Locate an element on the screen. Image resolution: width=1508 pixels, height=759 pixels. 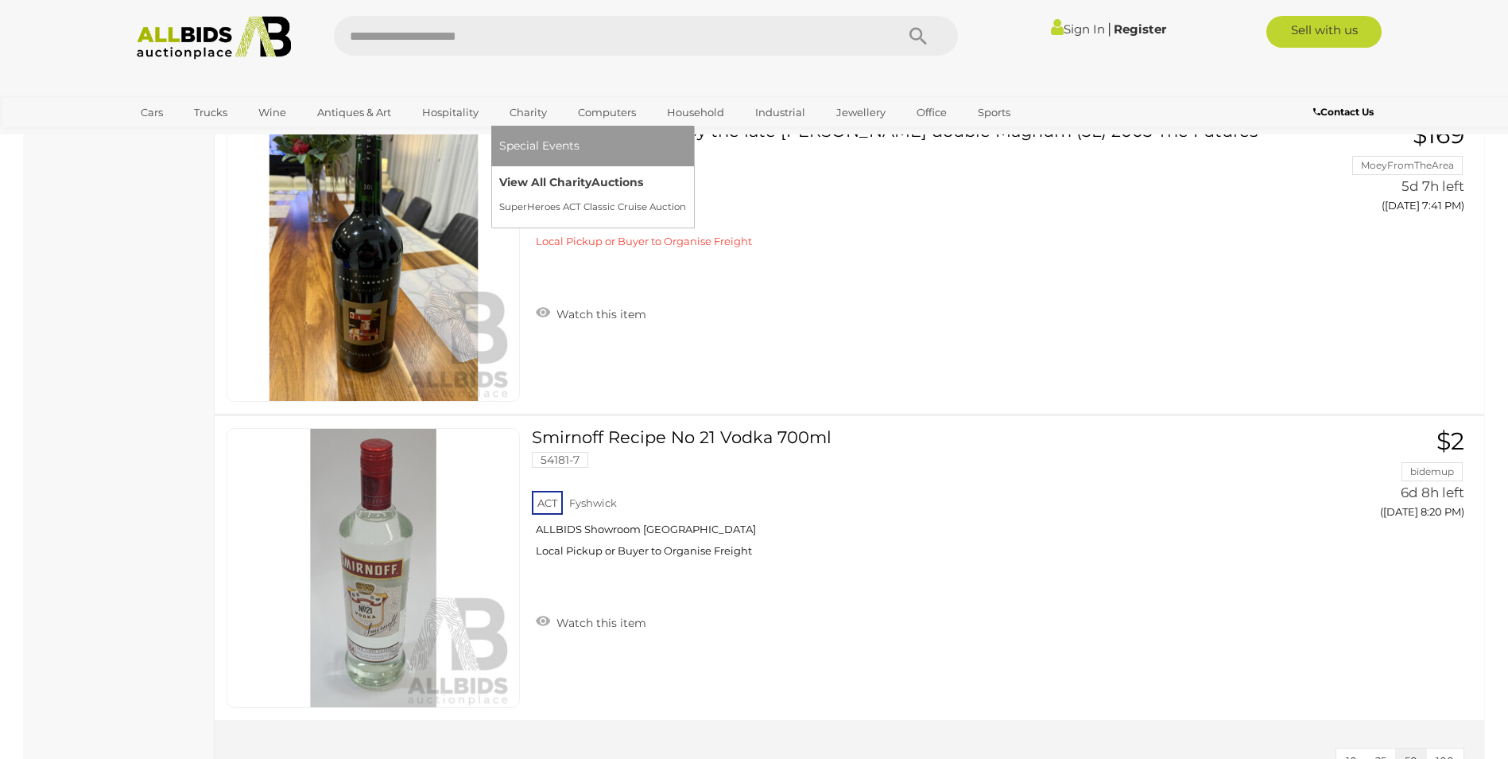
a: Sell with us is located at coordinates (1324, 32).